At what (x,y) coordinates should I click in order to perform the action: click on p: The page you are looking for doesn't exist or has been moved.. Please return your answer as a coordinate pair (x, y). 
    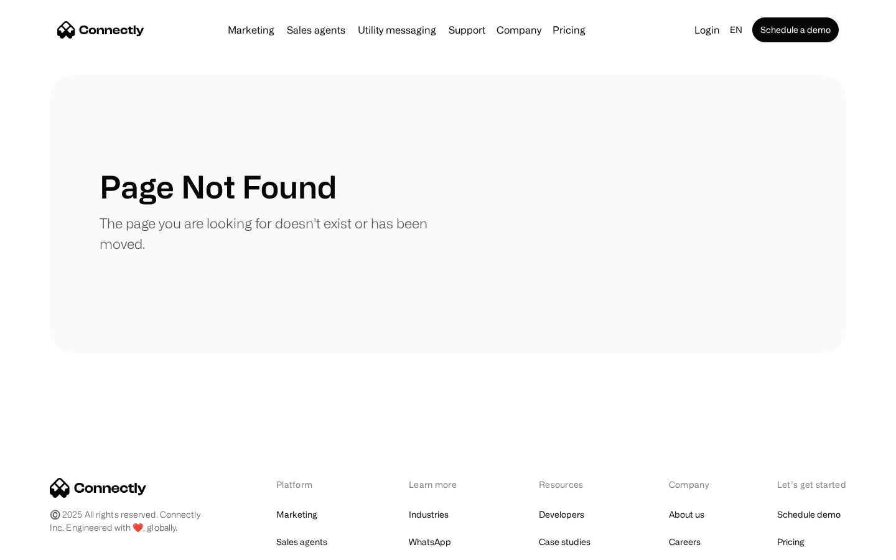
    Looking at the image, I should click on (274, 233).